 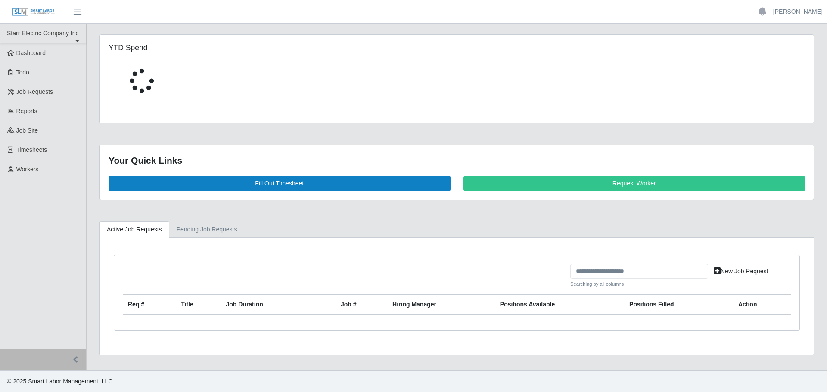 What do you see at coordinates (28, 169) in the screenshot?
I see `span: Workers` at bounding box center [28, 169].